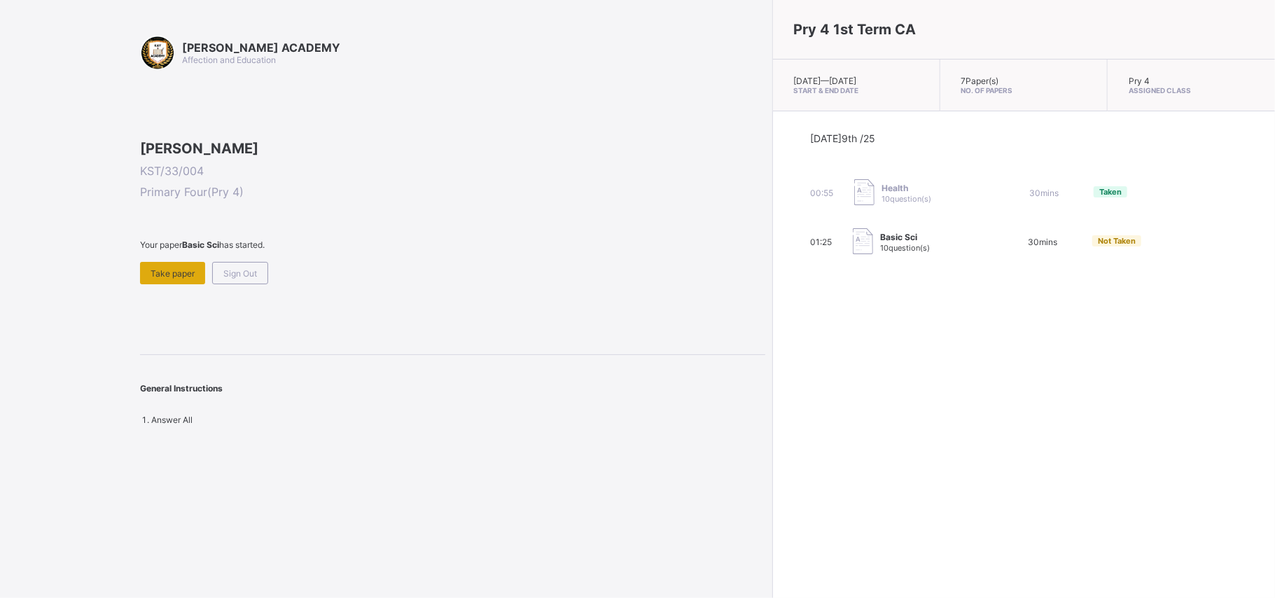 The image size is (1275, 598). Describe the element at coordinates (1117, 241) in the screenshot. I see `span: Not Taken` at that location.